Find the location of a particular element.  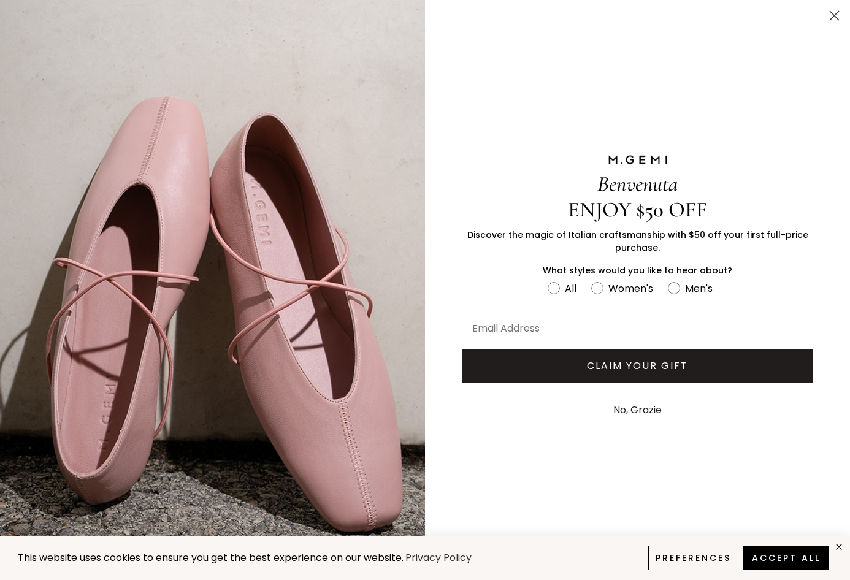

a: Privacy Policy (opens in a new tab) is located at coordinates (439, 558).